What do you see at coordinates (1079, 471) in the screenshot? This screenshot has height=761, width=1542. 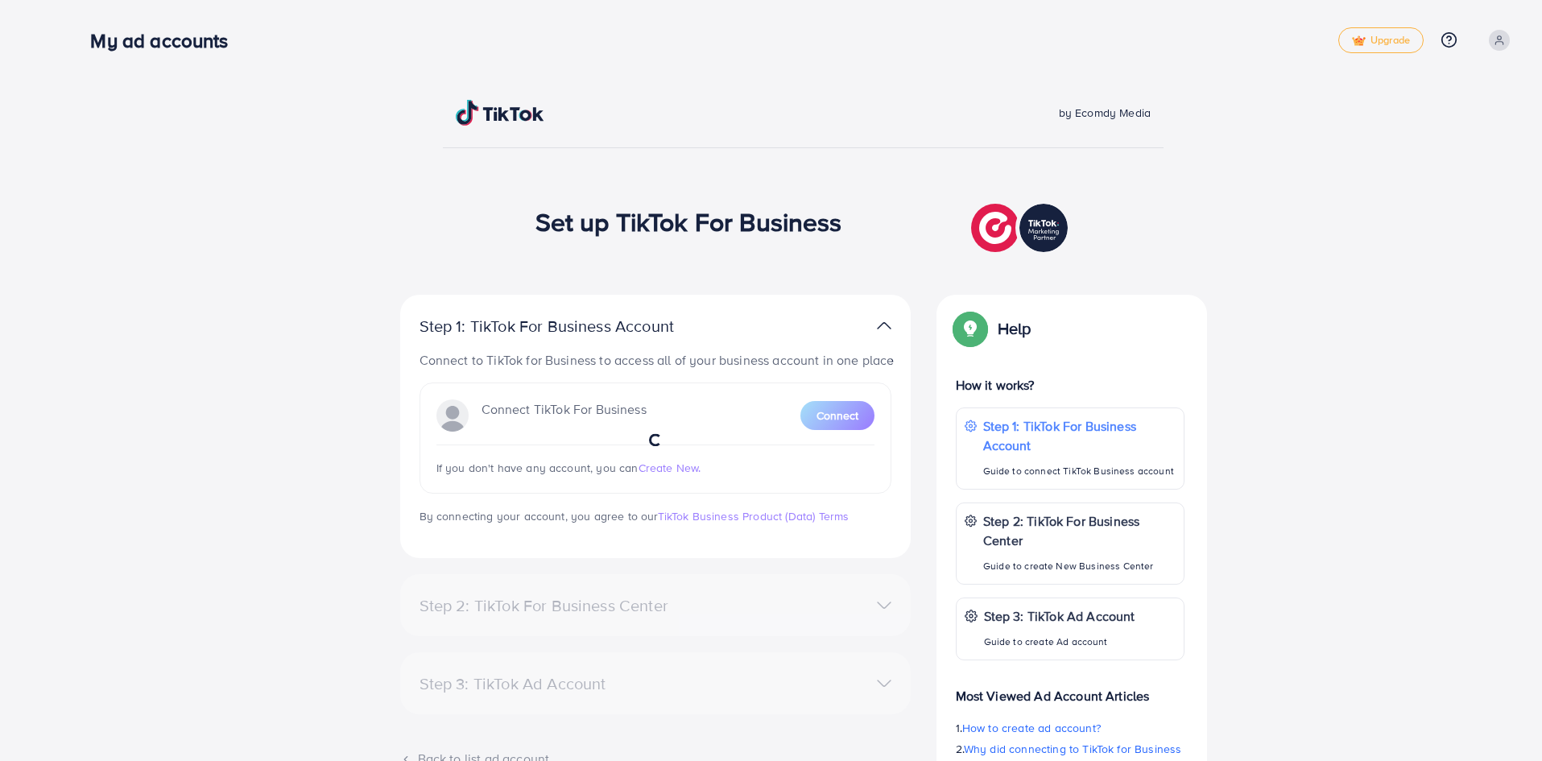 I see `p: Guide to connect TikTok Business account` at bounding box center [1079, 471].